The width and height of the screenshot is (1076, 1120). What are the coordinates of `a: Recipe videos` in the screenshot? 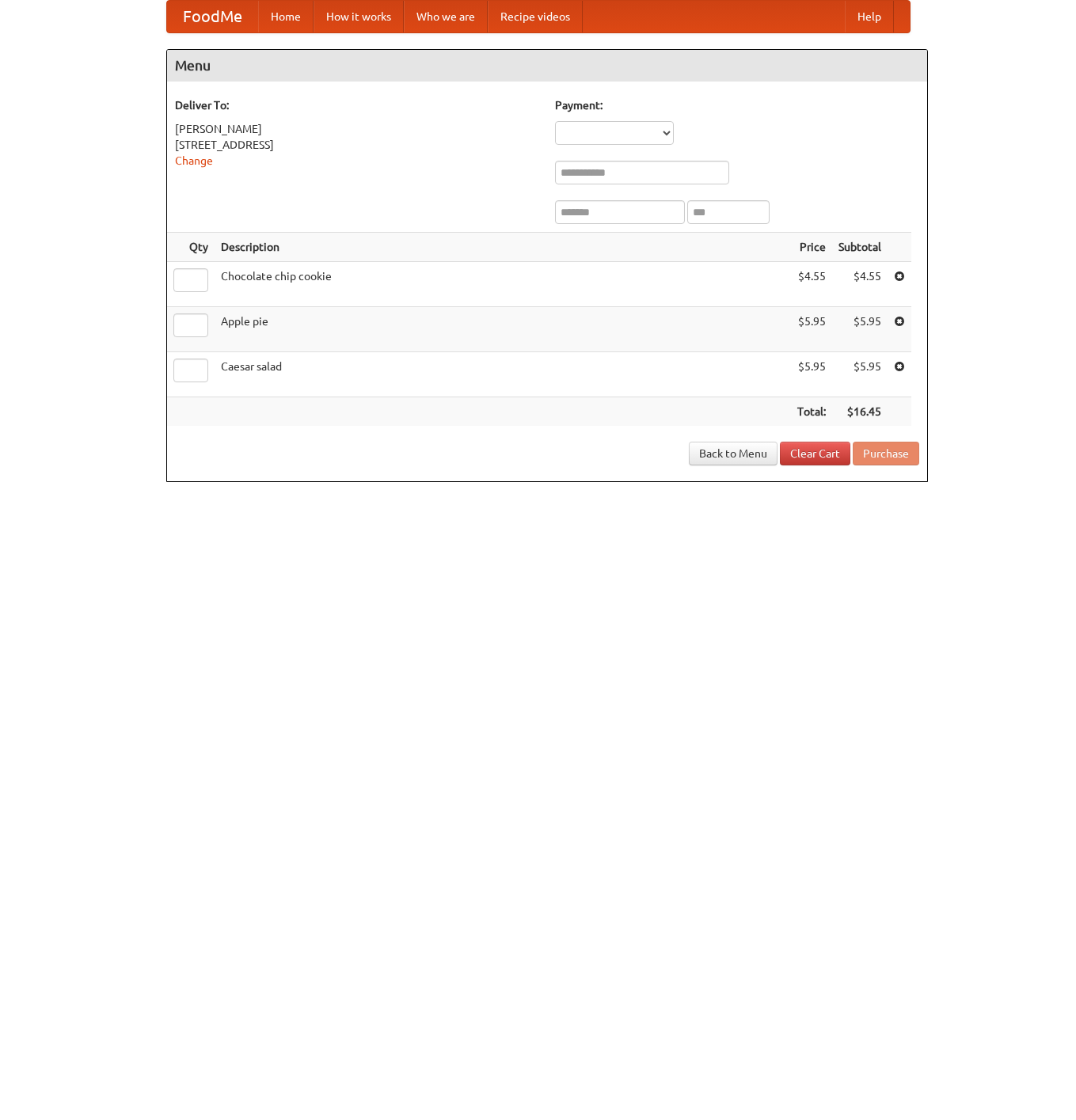 It's located at (536, 16).